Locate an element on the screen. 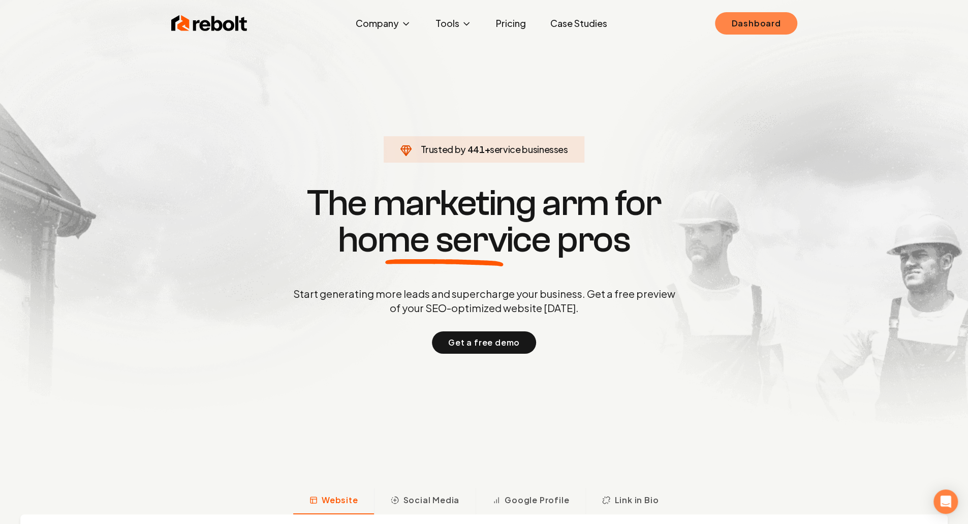  span: Google Profile is located at coordinates (537, 500).